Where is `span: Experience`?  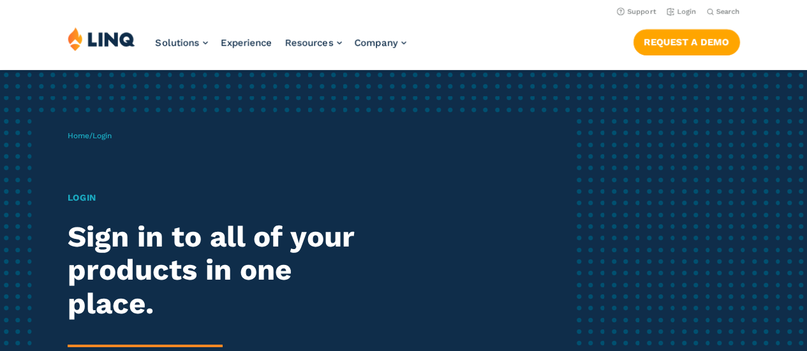
span: Experience is located at coordinates (246, 43).